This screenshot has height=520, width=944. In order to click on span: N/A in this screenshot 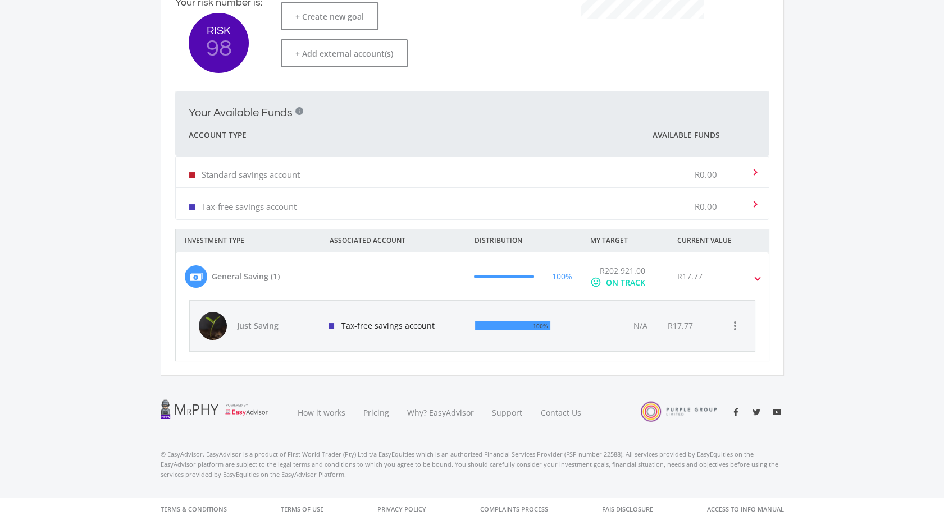, I will do `click(639, 326)`.